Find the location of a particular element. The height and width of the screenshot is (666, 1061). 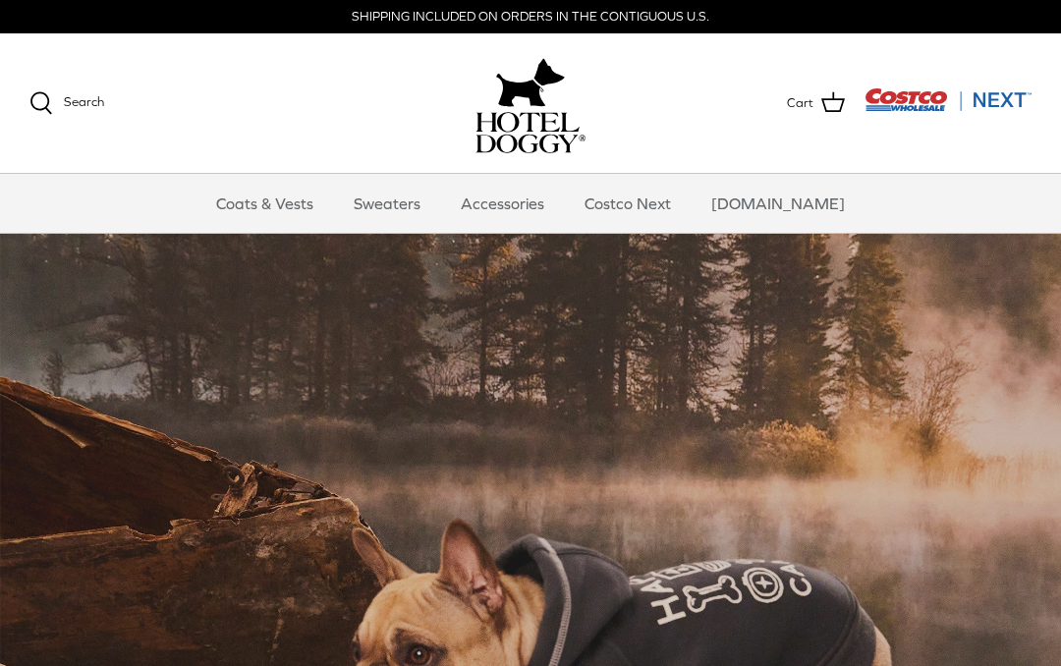

a: Accessories is located at coordinates (502, 203).